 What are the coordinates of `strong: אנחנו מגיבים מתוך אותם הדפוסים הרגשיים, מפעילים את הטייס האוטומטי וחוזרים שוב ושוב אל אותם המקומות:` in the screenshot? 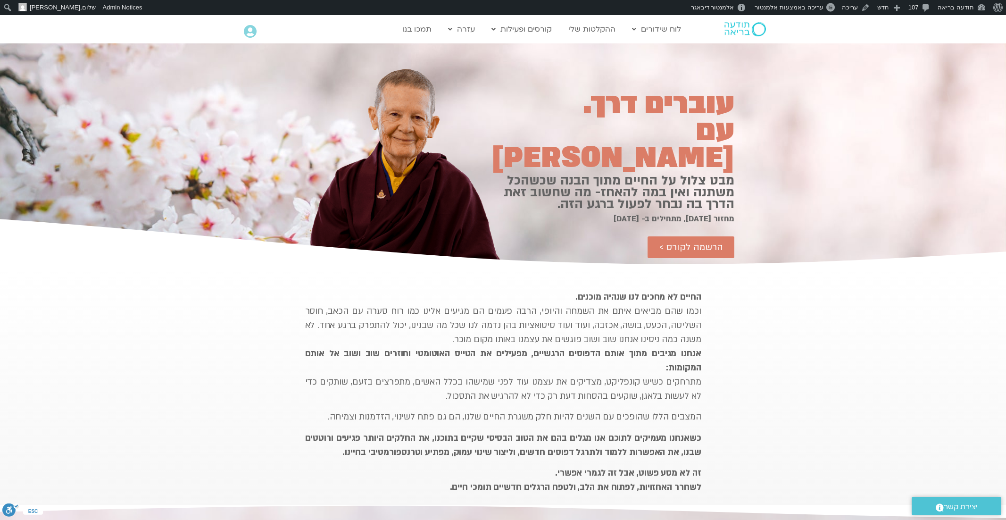 It's located at (503, 361).